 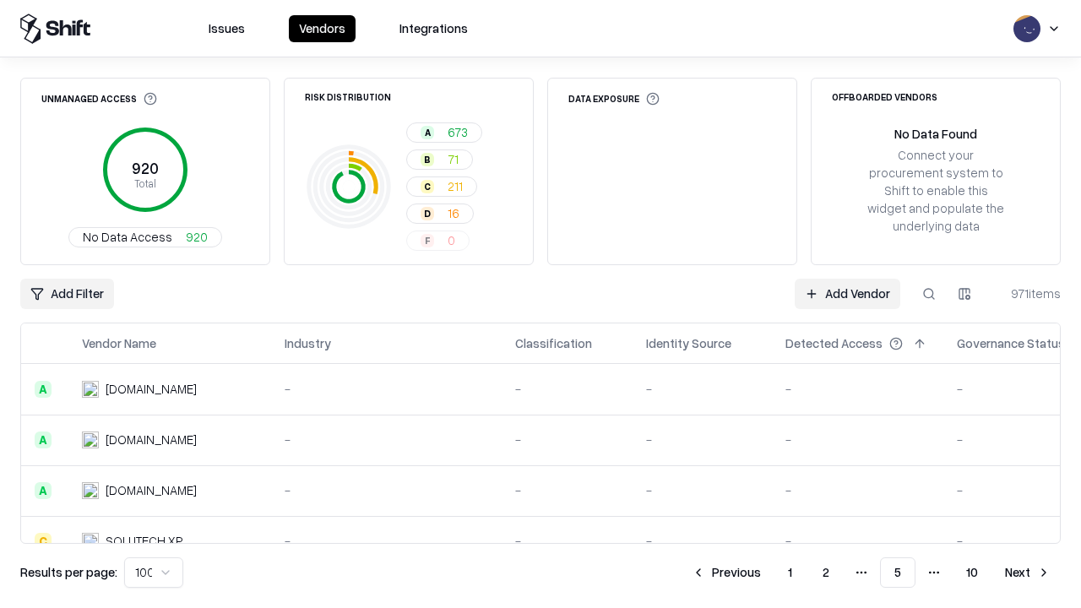 What do you see at coordinates (1028, 572) in the screenshot?
I see `button: Next` at bounding box center [1028, 572].